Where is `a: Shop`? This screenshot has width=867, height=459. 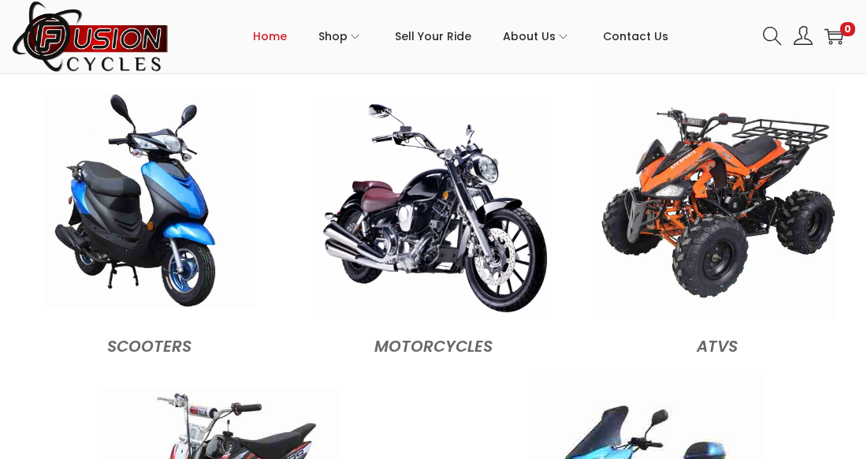
a: Shop is located at coordinates (341, 36).